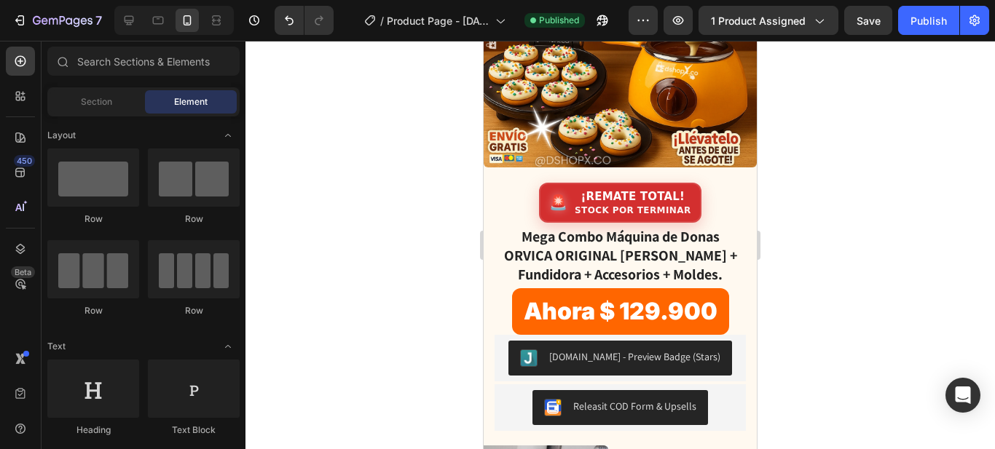 The height and width of the screenshot is (449, 995). What do you see at coordinates (768, 20) in the screenshot?
I see `button: 1 product assigned` at bounding box center [768, 20].